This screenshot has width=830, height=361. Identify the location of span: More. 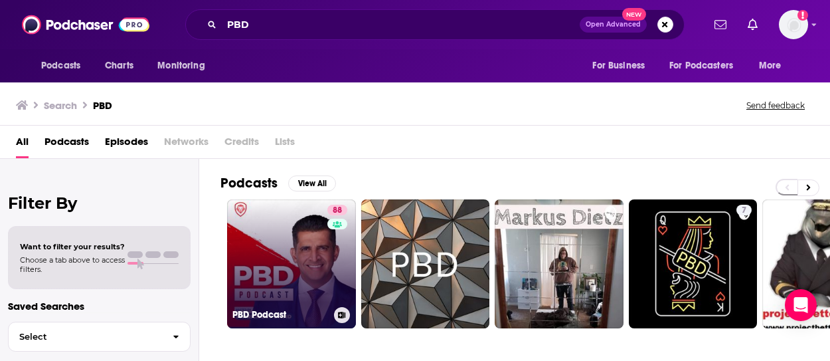
(771, 66).